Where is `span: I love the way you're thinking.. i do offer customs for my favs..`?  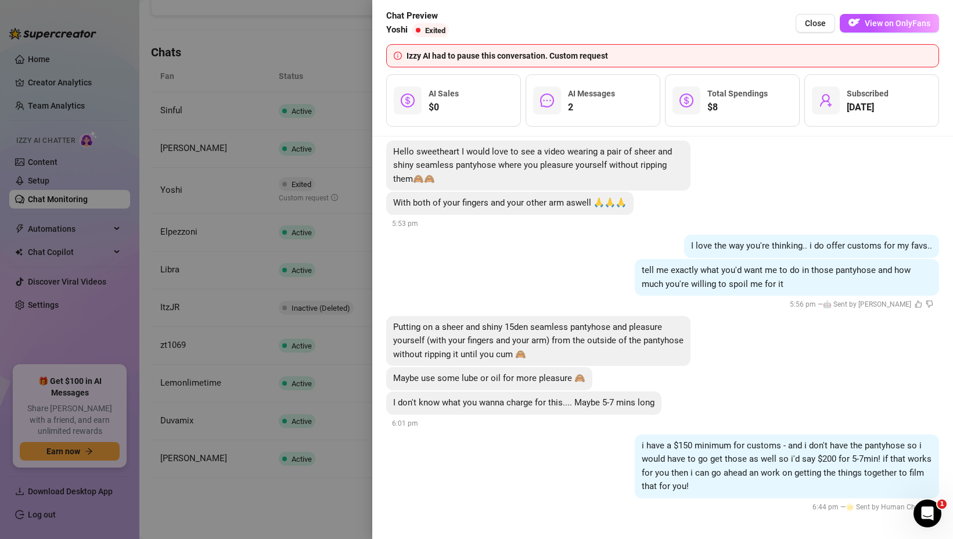
span: I love the way you're thinking.. i do offer customs for my favs.. is located at coordinates (811, 246).